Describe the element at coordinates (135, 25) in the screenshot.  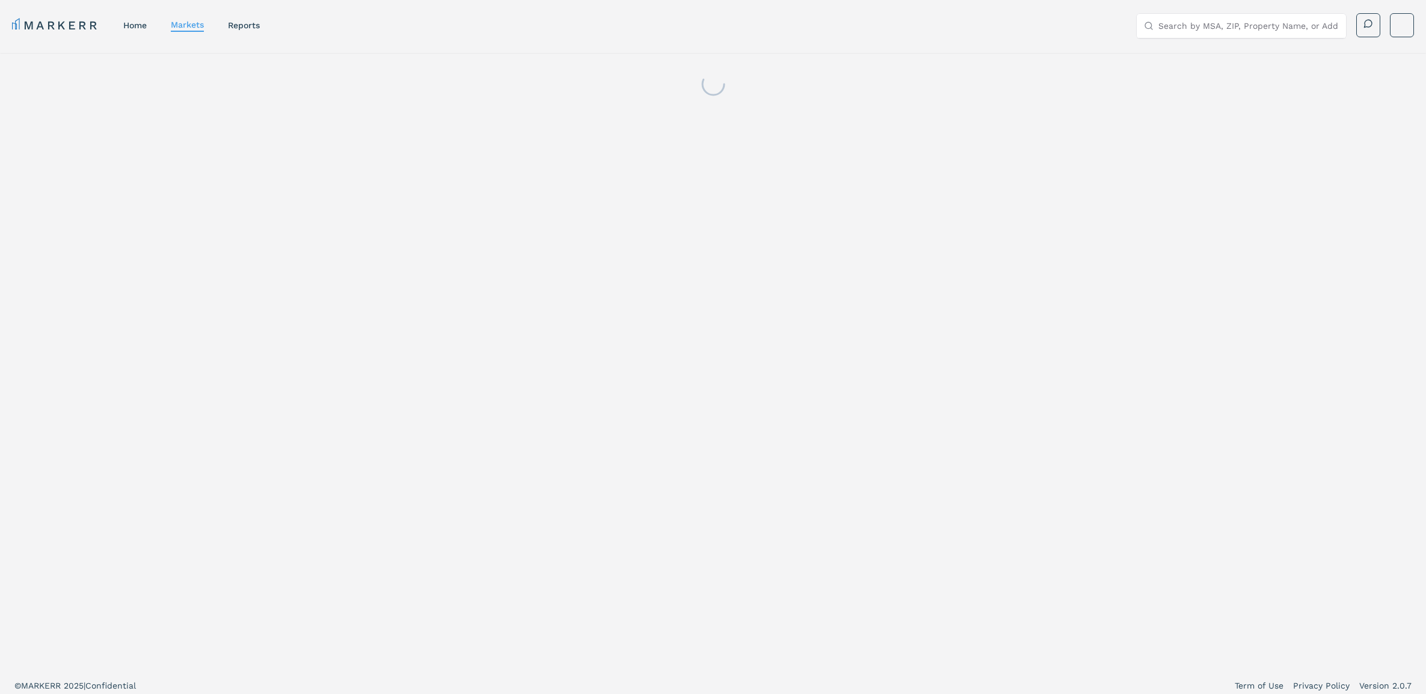
I see `a: home` at that location.